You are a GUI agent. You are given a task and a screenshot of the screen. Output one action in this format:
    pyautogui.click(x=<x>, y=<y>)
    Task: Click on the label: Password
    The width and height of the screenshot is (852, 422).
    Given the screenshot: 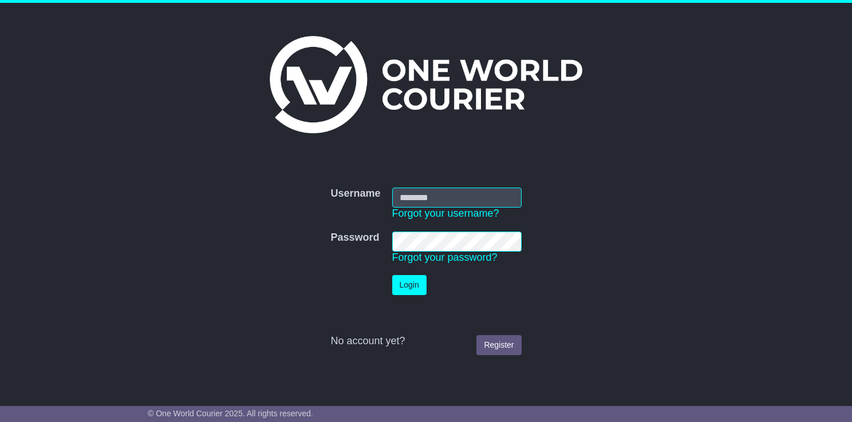 What is the action you would take?
    pyautogui.click(x=354, y=238)
    